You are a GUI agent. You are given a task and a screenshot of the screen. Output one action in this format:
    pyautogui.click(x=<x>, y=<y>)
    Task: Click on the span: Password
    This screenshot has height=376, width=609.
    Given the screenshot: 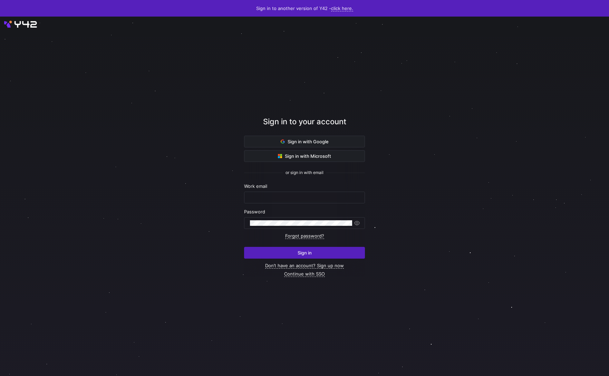 What is the action you would take?
    pyautogui.click(x=254, y=212)
    